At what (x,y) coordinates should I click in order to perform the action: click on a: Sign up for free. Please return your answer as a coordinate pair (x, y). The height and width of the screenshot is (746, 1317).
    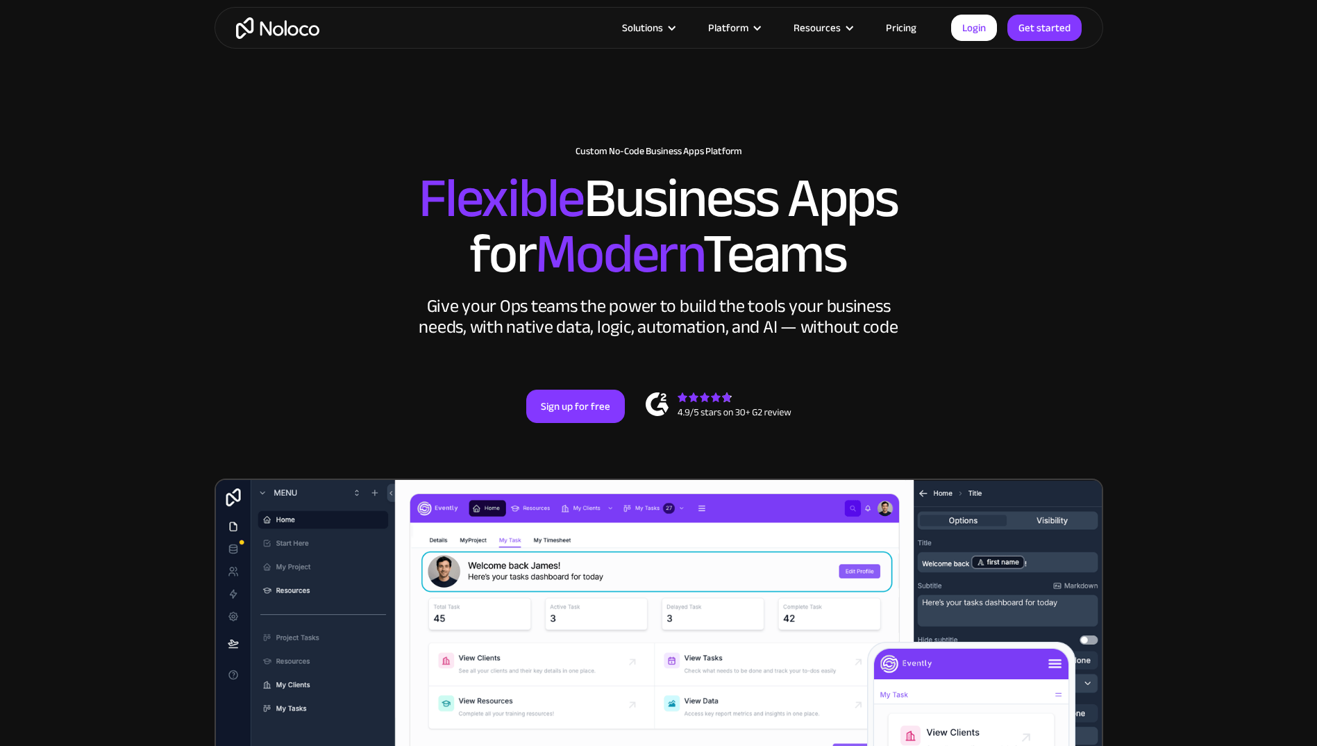
    Looking at the image, I should click on (576, 406).